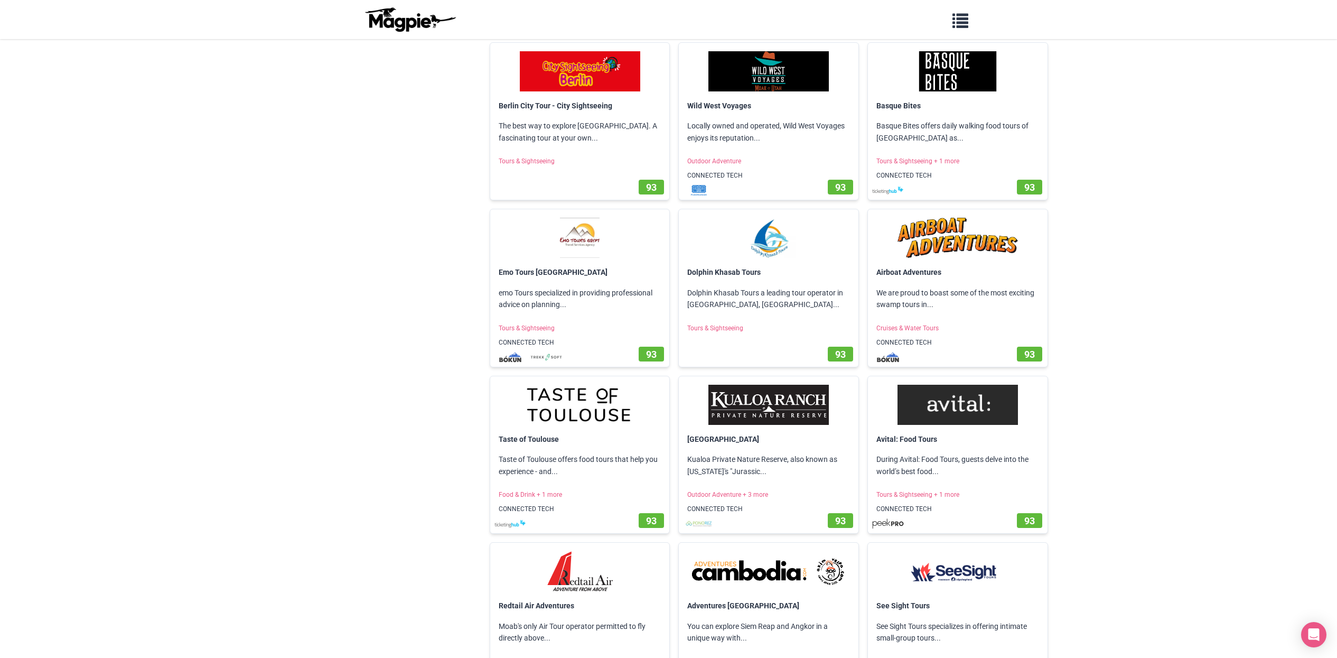  I want to click on img: Redtail Air Adventures logo, so click(580, 571).